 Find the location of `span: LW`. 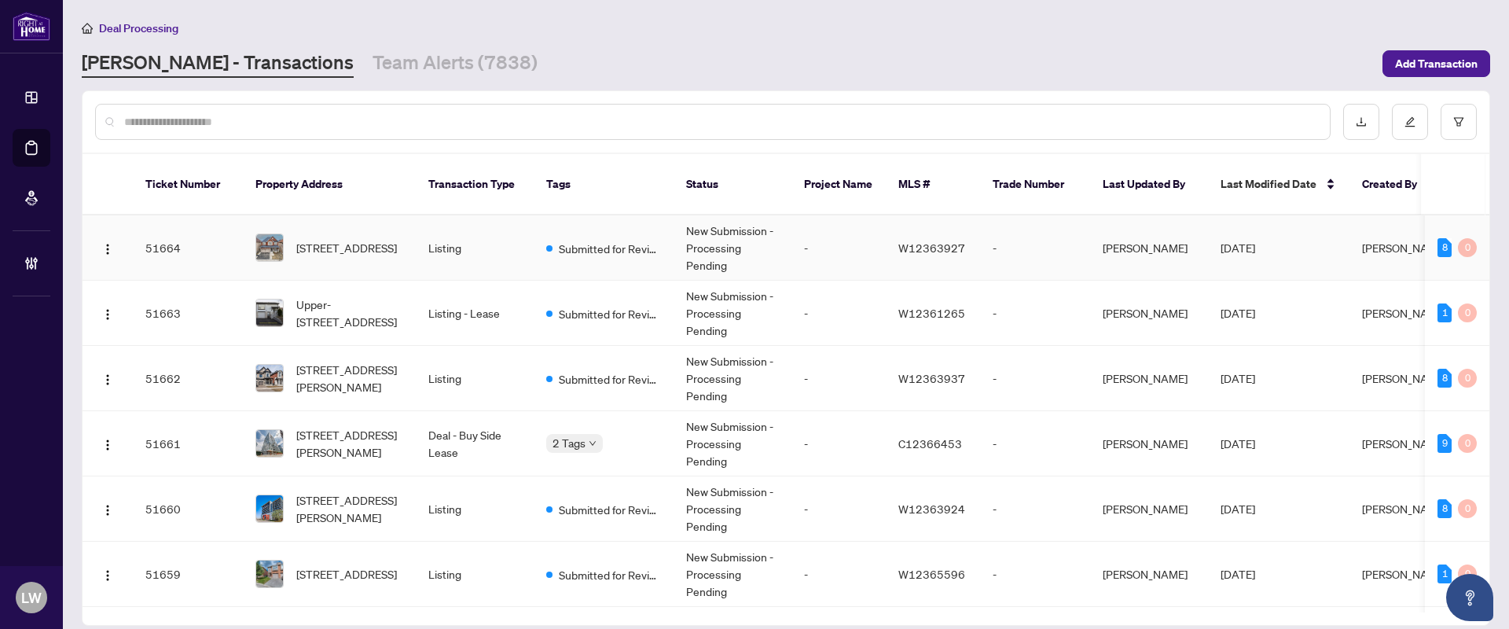

span: LW is located at coordinates (31, 597).